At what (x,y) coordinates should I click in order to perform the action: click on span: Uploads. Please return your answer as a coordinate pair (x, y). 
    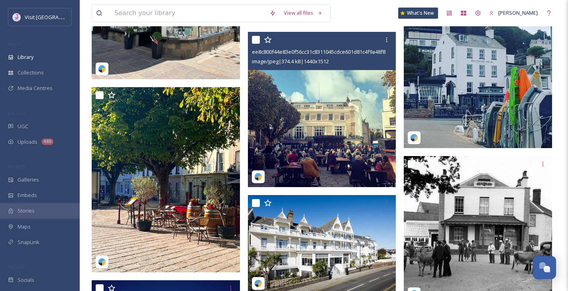
    Looking at the image, I should click on (27, 142).